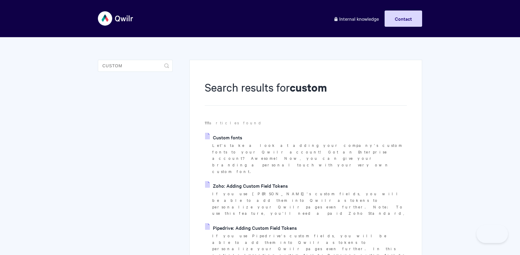 This screenshot has width=520, height=255. Describe the element at coordinates (116, 18) in the screenshot. I see `img: Qwilr Help Center` at that location.